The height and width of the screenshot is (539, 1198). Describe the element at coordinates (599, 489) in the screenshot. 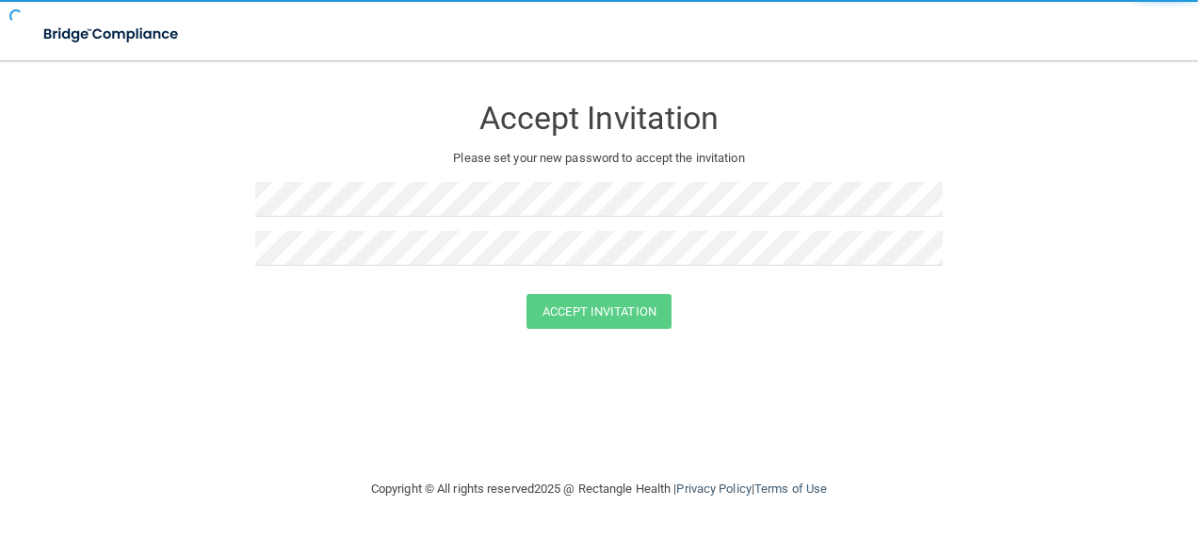

I see `div: Copyright © All rights reserved 2025 @ Rectangle Health | |` at that location.